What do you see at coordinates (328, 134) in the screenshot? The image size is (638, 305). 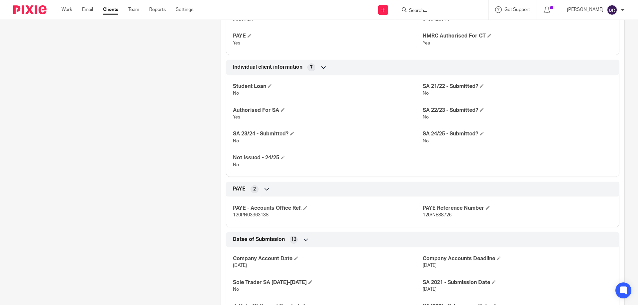 I see `h4: SA 23/24 - Submitted?` at bounding box center [328, 134].